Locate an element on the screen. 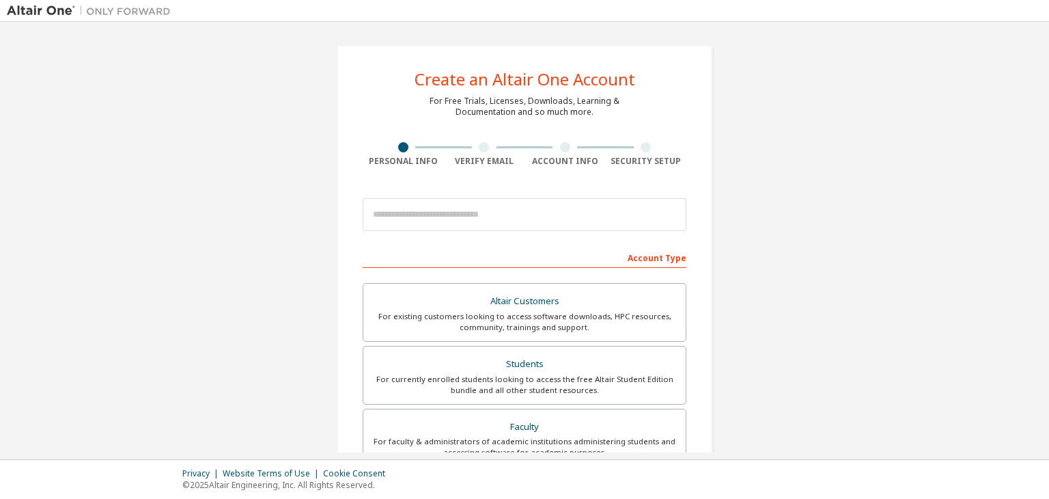 This screenshot has height=499, width=1049. div: For currently enrolled students looking to access the free Altair Student Edition bundle and all ... is located at coordinates (525, 385).